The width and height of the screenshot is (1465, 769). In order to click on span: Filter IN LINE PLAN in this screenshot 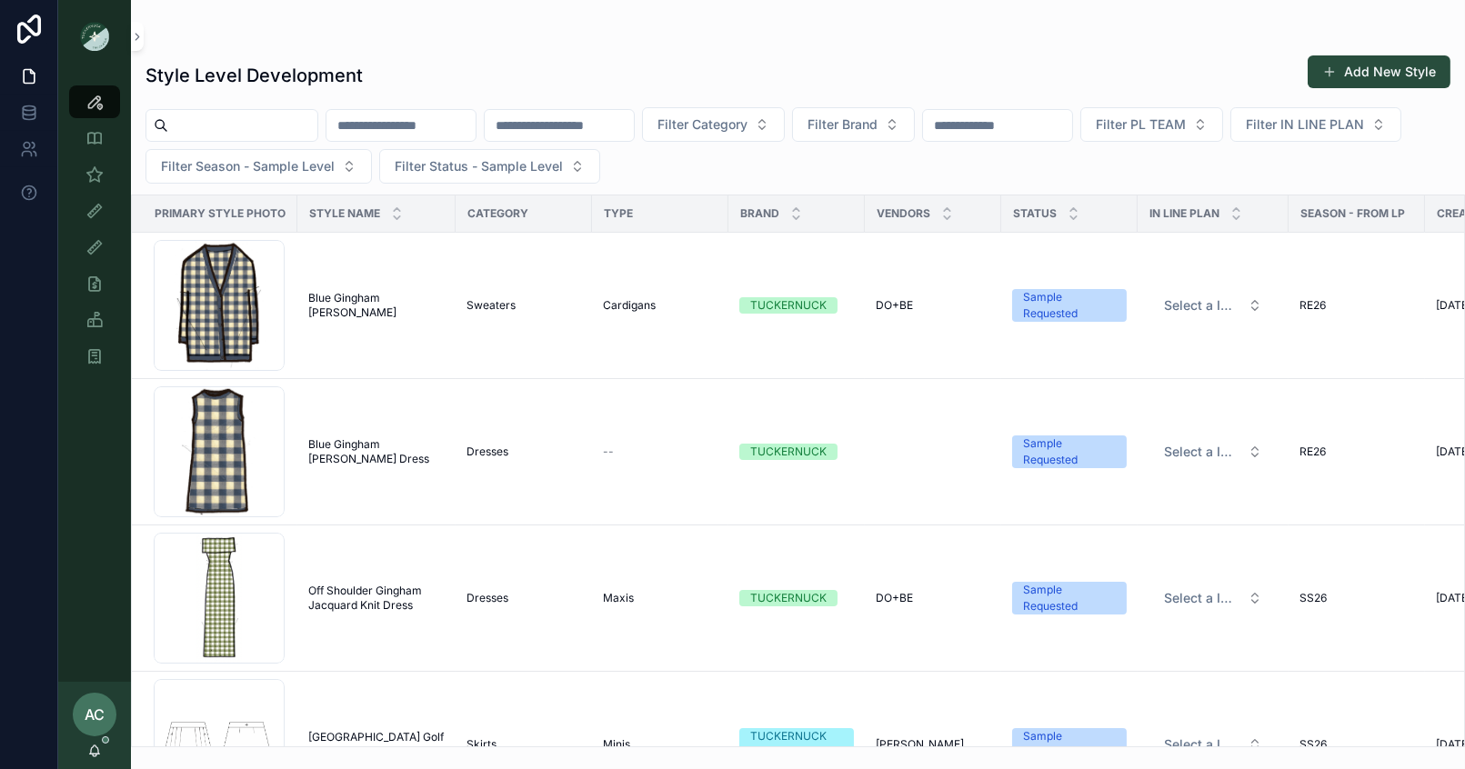, I will do `click(1305, 125)`.